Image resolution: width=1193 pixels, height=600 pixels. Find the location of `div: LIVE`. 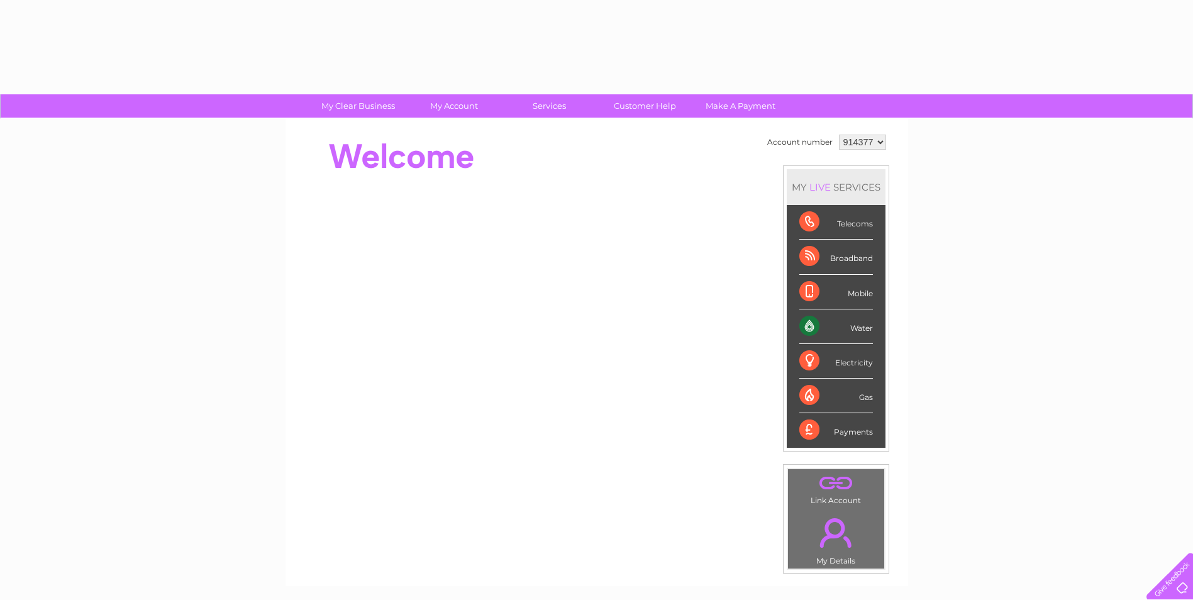

div: LIVE is located at coordinates (820, 187).